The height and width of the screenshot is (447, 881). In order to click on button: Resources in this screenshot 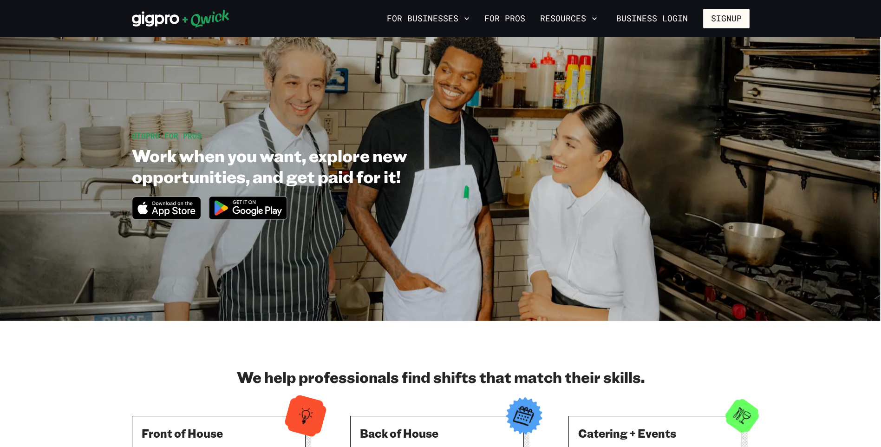, I will do `click(568, 19)`.